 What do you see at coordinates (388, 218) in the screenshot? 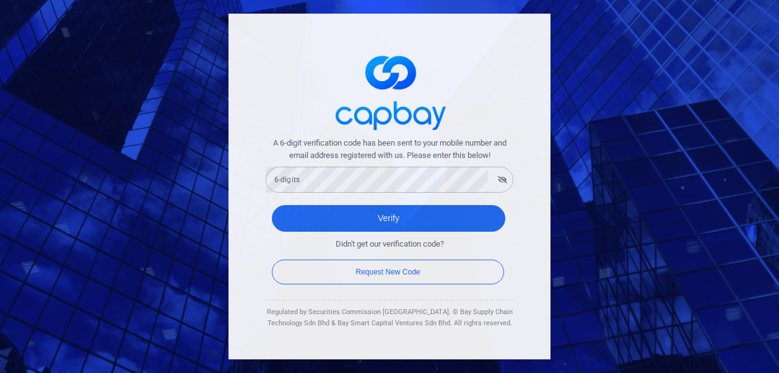
I see `button: Verify` at bounding box center [388, 218].